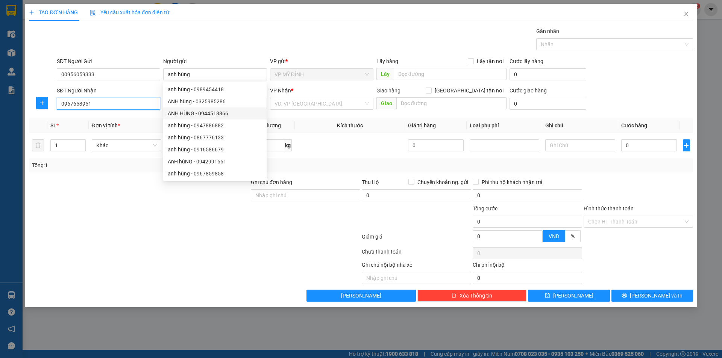  I want to click on img: icon, so click(93, 13).